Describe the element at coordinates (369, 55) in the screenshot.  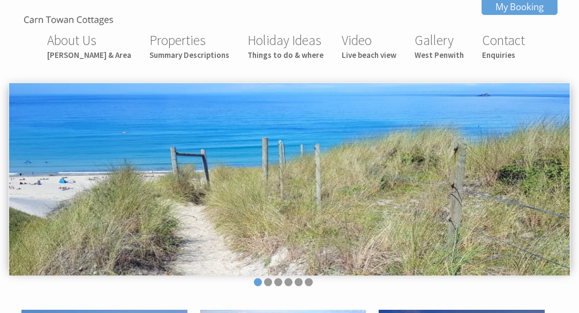
I see `small: Live beach view` at that location.